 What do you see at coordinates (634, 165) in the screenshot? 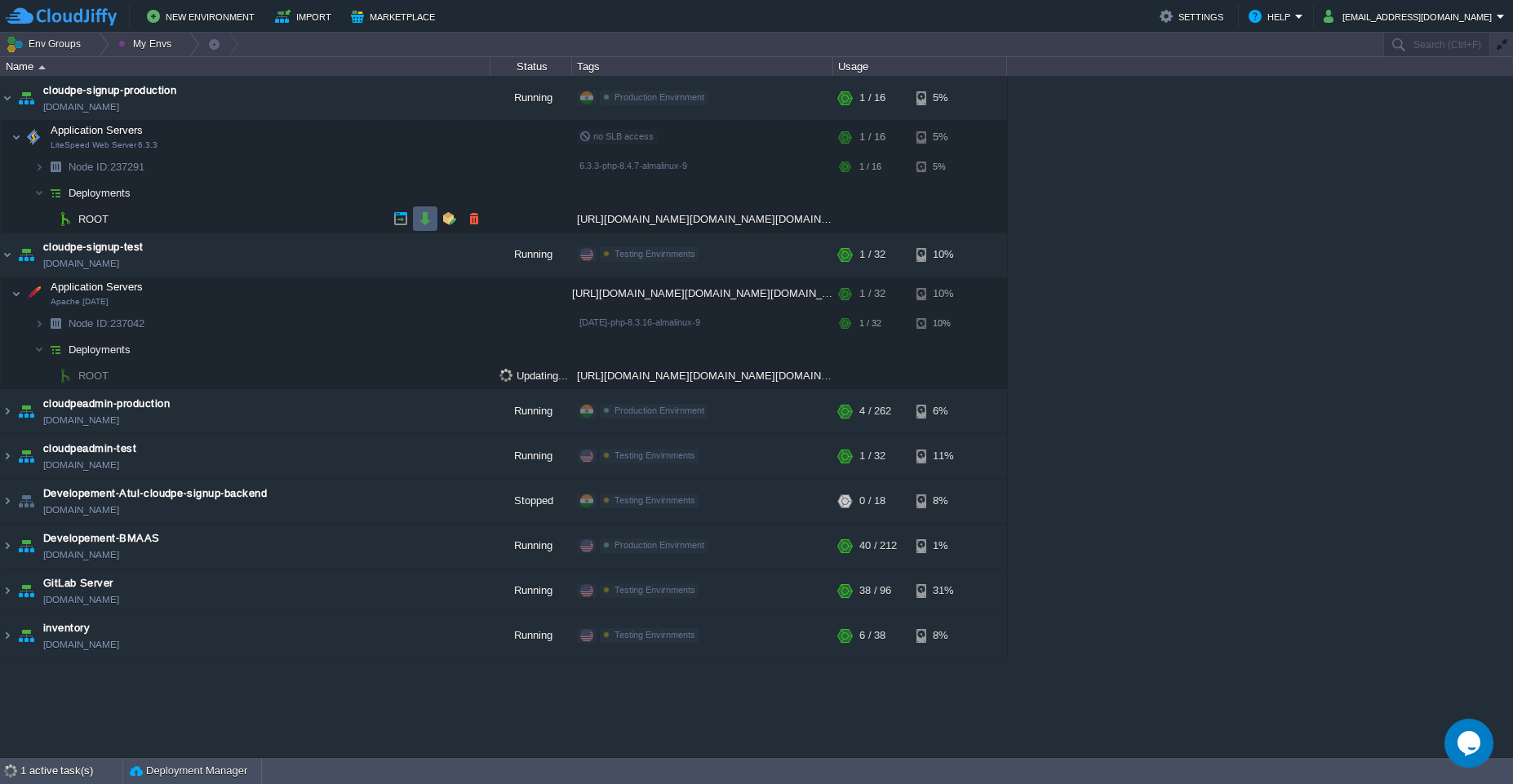
I see `span: 6.3.3-php-8.4.7-almalinux-9` at bounding box center [634, 165].